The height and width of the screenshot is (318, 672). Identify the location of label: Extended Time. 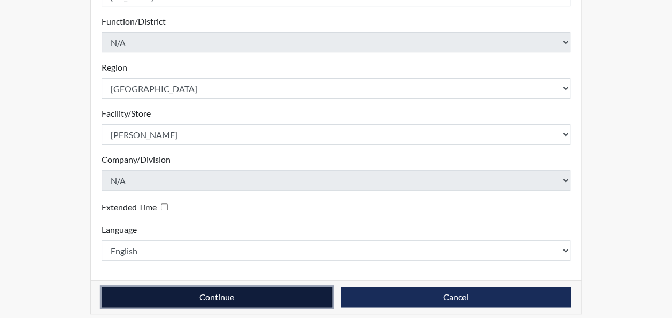
(129, 207).